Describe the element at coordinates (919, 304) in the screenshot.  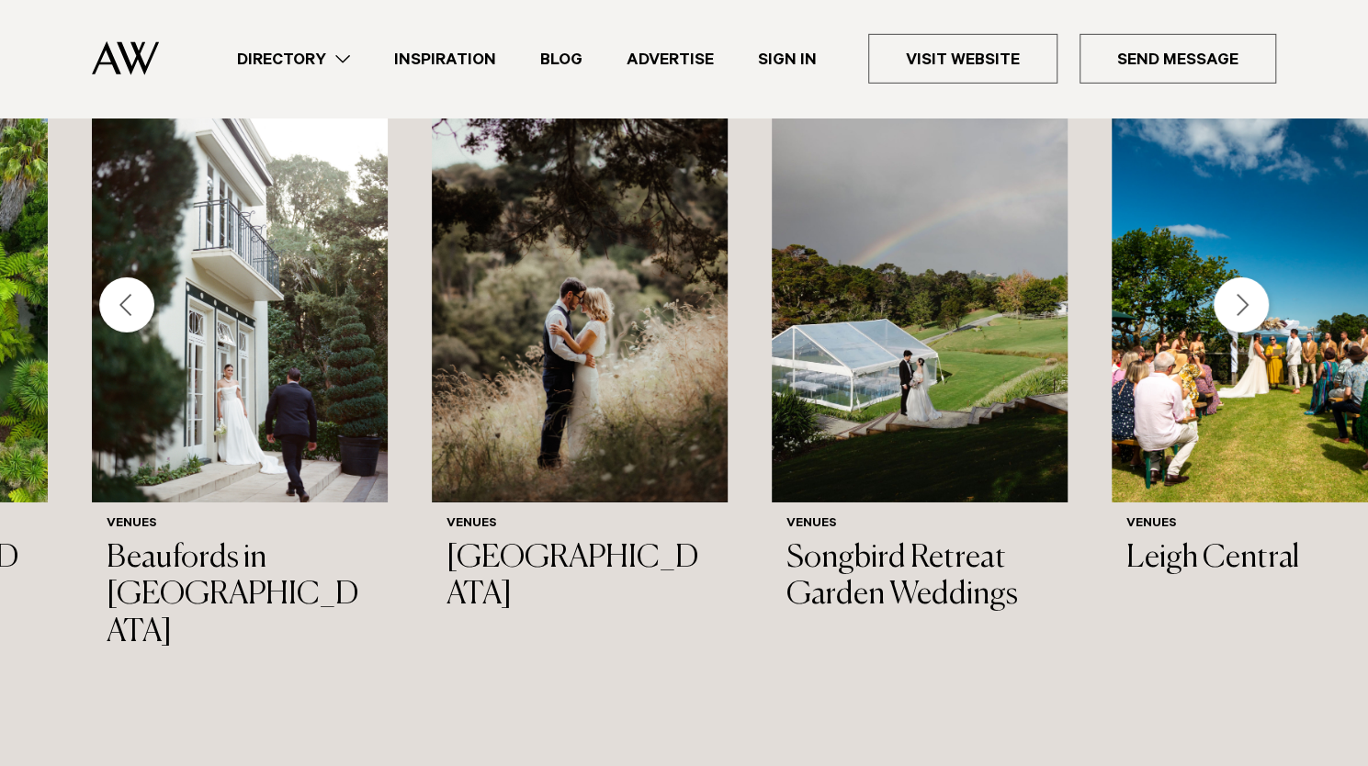
I see `img: Bride and groom in front of marquee with rainbow` at that location.